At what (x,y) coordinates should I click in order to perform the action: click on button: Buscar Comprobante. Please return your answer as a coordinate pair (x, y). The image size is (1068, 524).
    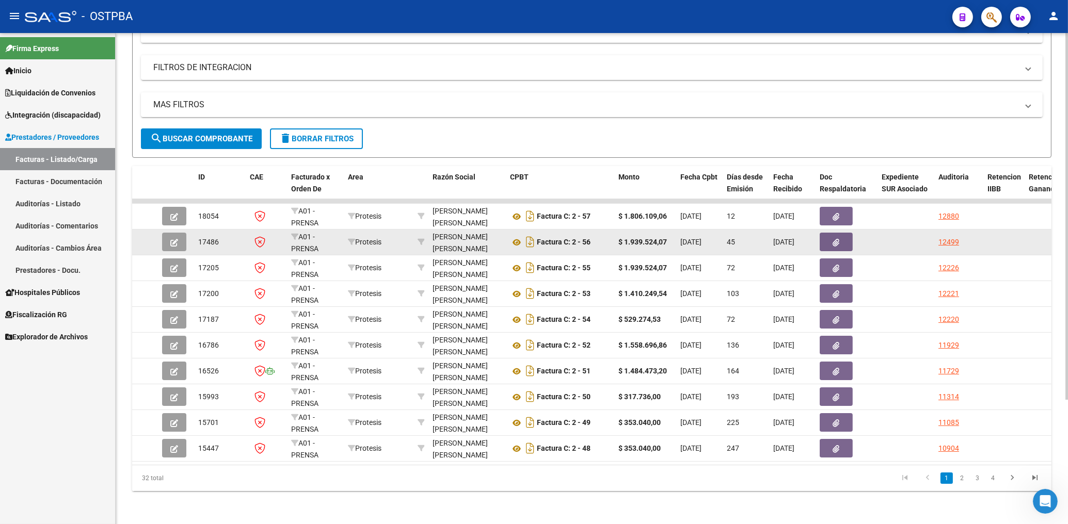
    Looking at the image, I should click on (201, 139).